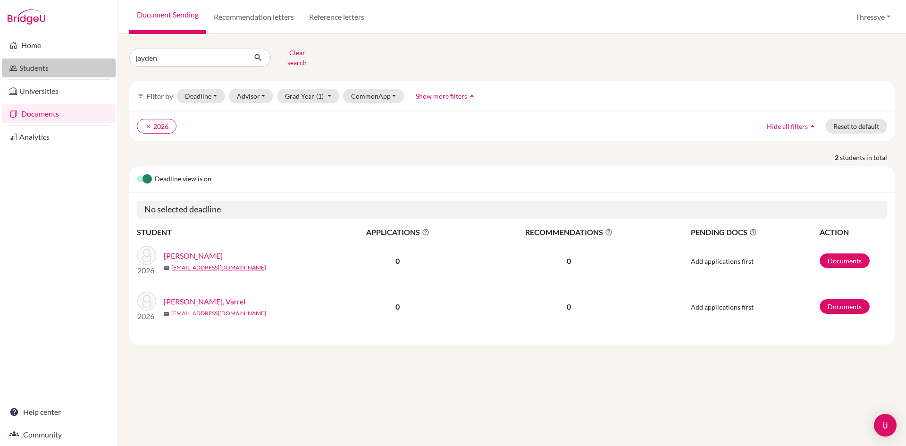  I want to click on span: RECOMMENDATIONS, so click(569, 232).